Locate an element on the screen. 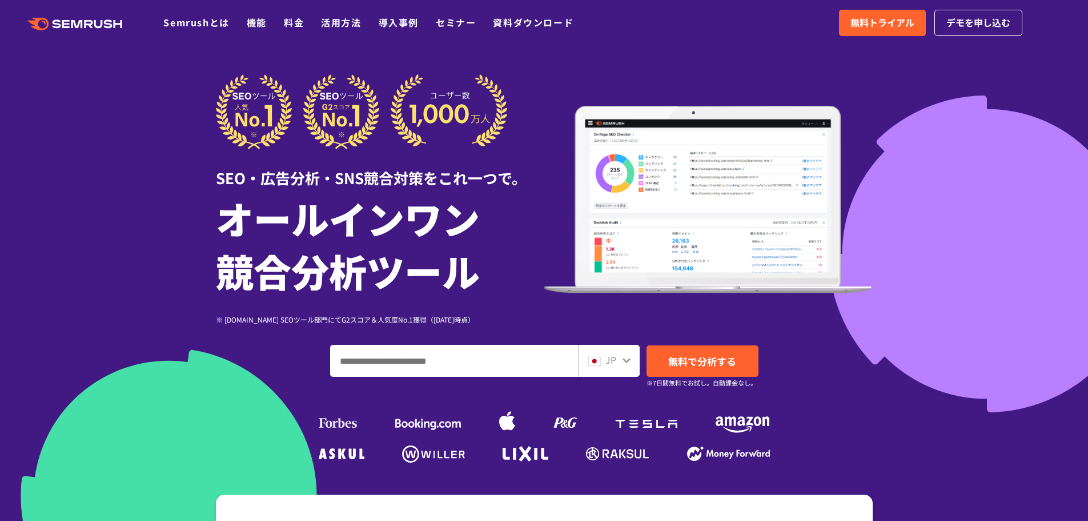 Image resolution: width=1088 pixels, height=521 pixels. a: 資料ダウンロード is located at coordinates (533, 22).